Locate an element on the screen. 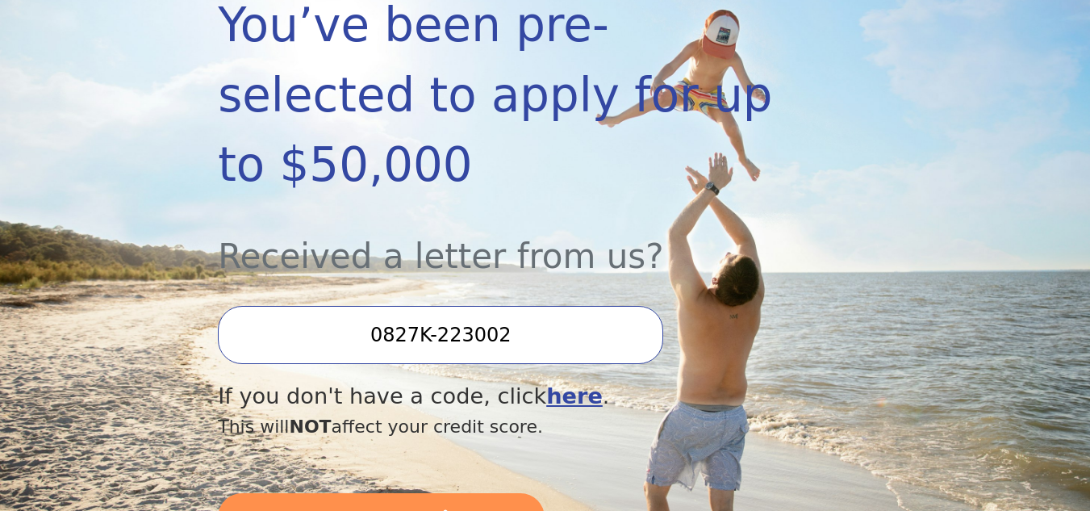 This screenshot has width=1090, height=511. span: NOT is located at coordinates (310, 426).